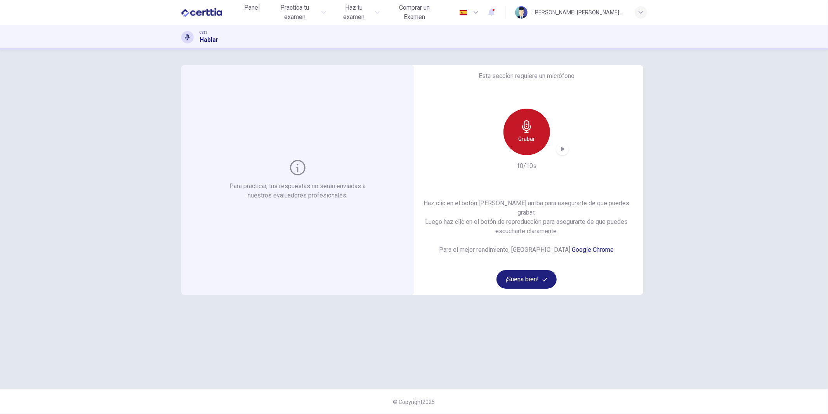 The image size is (828, 414). Describe the element at coordinates (297, 191) in the screenshot. I see `h6: Para practicar, tus respuestas no serán enviadas a nuestros evaluadores profesionales.` at that location.